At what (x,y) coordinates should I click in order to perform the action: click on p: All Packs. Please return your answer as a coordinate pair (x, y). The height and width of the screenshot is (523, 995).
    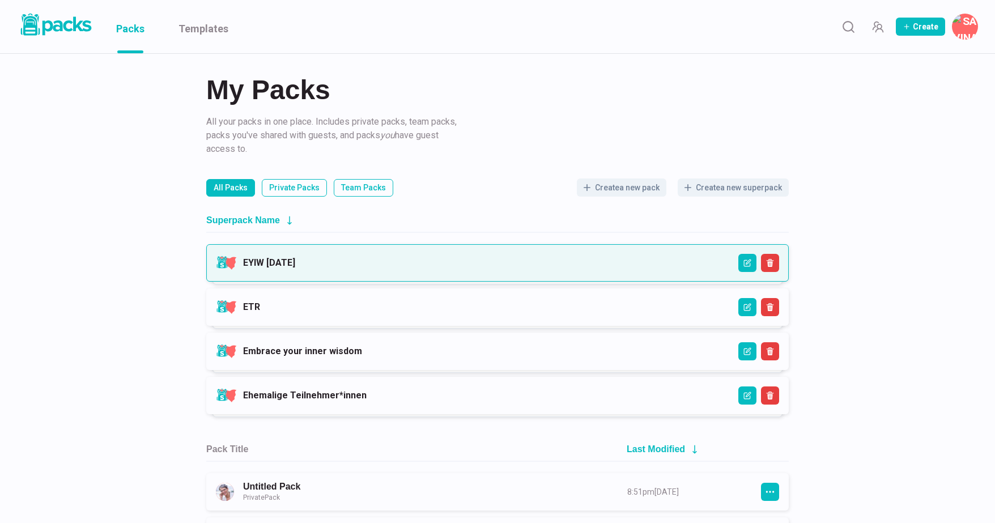
    Looking at the image, I should click on (231, 188).